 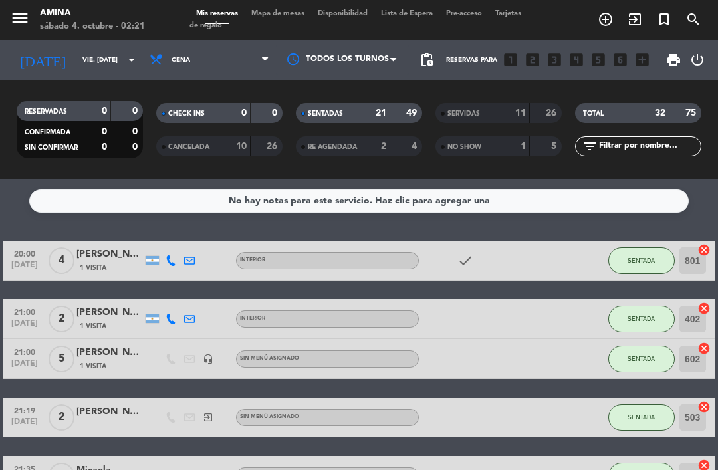 I want to click on strong: 32, so click(x=660, y=113).